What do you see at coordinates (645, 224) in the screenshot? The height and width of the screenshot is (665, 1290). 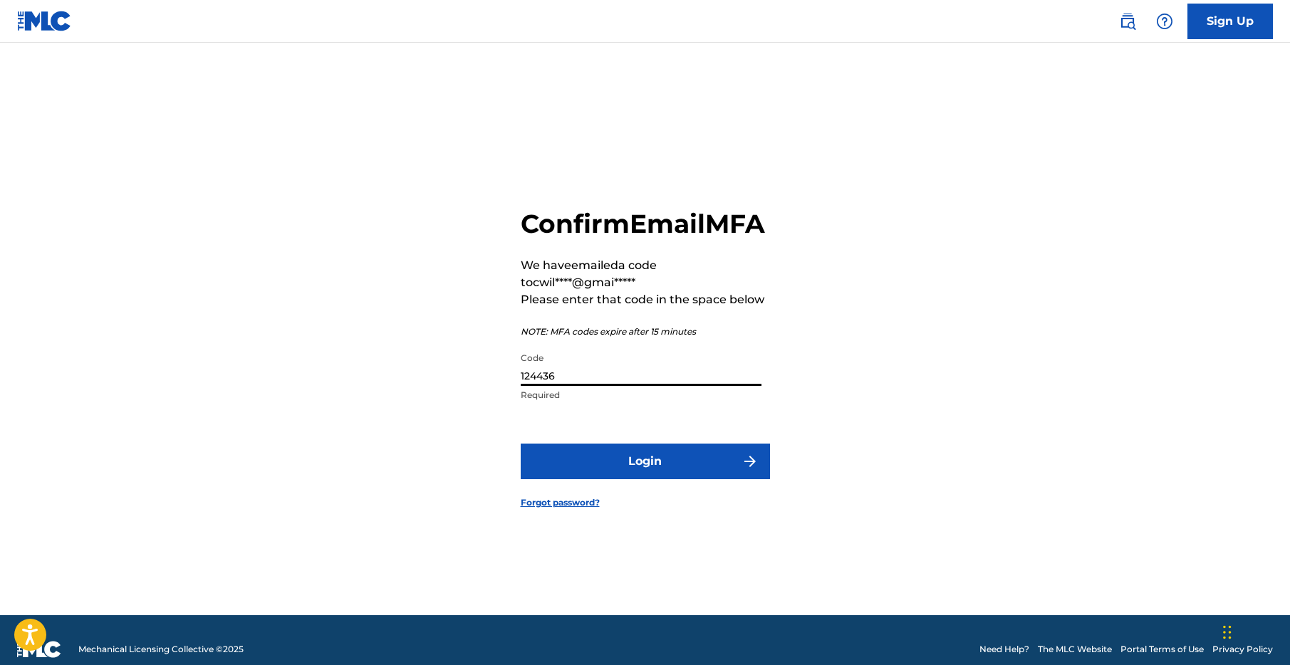 I see `h2: Confirm Email MFA` at bounding box center [645, 224].